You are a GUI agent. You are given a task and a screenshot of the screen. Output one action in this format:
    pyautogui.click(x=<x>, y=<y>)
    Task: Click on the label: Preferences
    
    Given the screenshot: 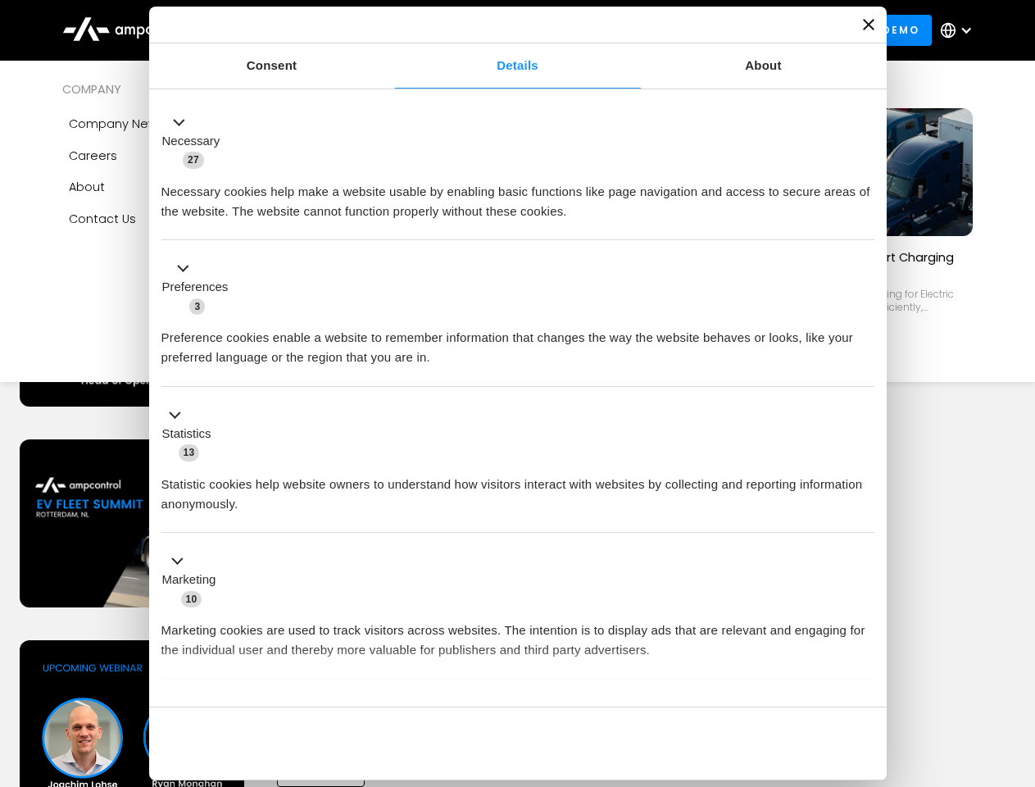 What is the action you would take?
    pyautogui.click(x=195, y=287)
    